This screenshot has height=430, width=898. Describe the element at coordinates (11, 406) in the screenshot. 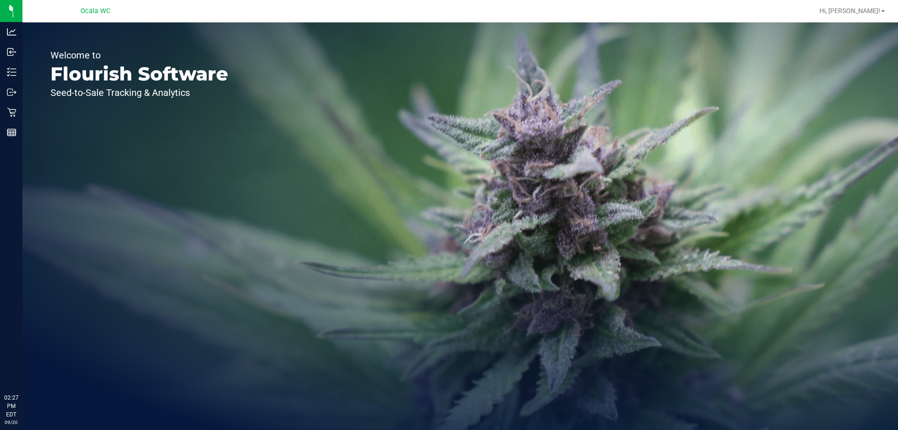

I see `p: 02:27 PM EDT` at that location.